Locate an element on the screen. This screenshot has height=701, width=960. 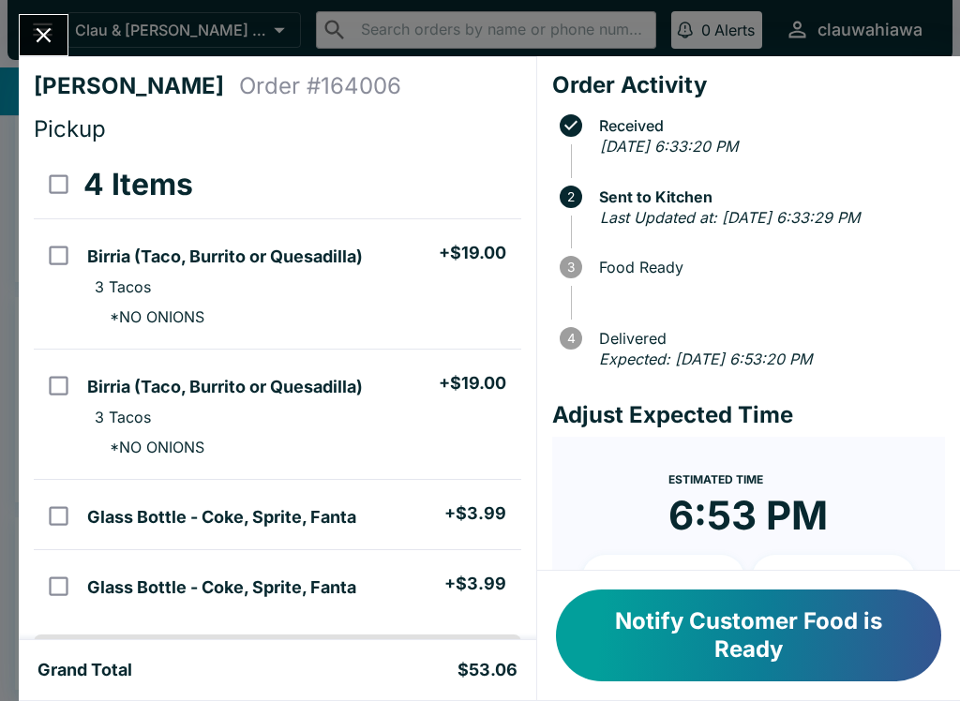
h5: $53.06 is located at coordinates (487, 670).